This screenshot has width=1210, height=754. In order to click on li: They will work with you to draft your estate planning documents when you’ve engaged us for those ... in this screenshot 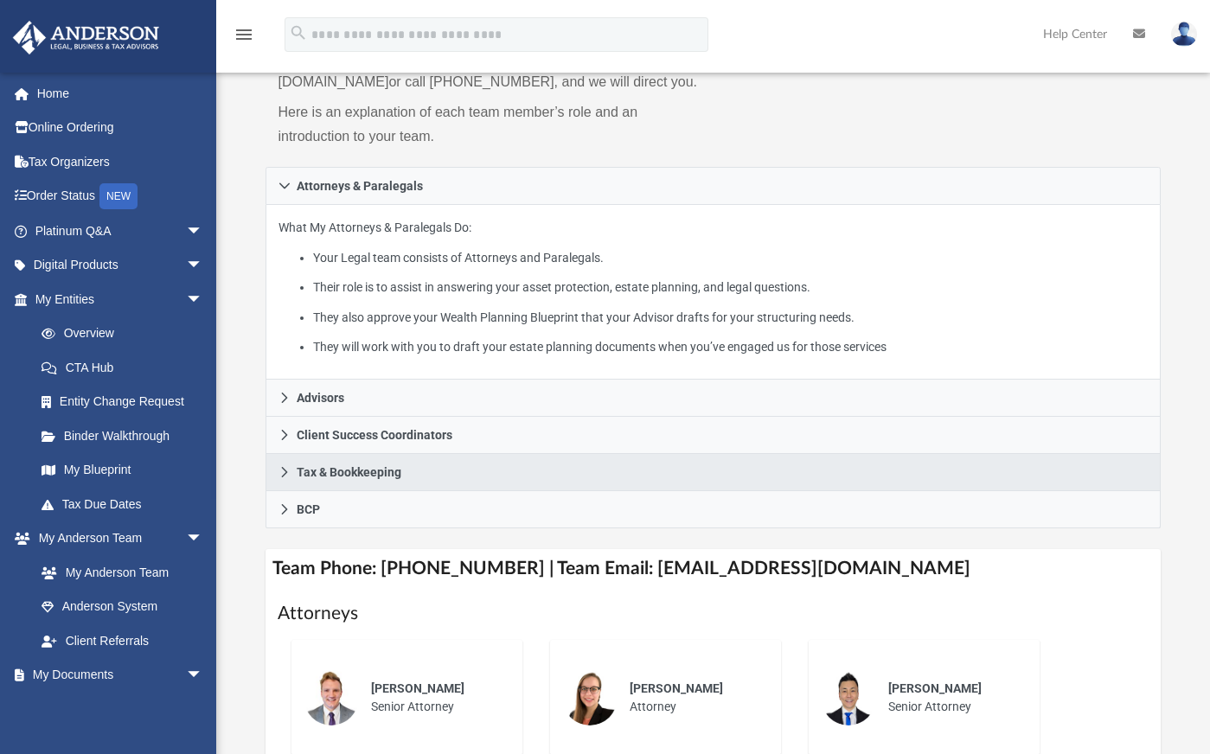, I will do `click(730, 347)`.